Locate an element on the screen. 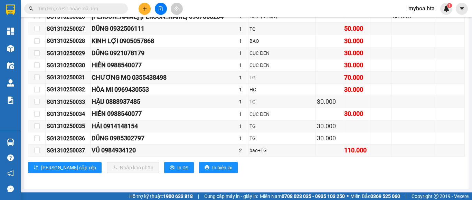 The height and width of the screenshot is (200, 472). span: myhoa.hta is located at coordinates (421, 8).